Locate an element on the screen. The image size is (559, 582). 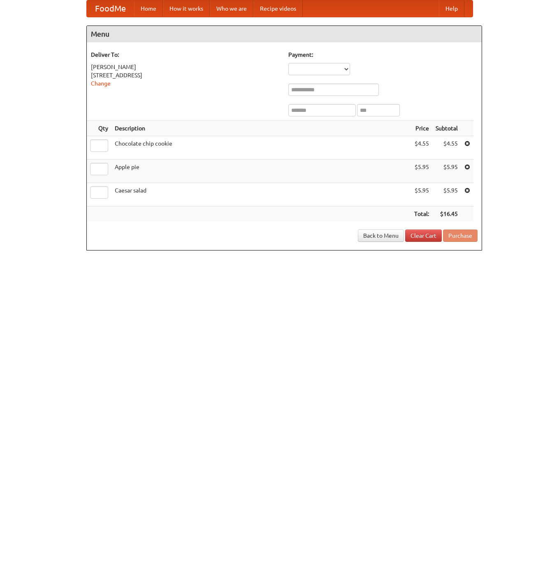
th: $16.45 is located at coordinates (447, 214).